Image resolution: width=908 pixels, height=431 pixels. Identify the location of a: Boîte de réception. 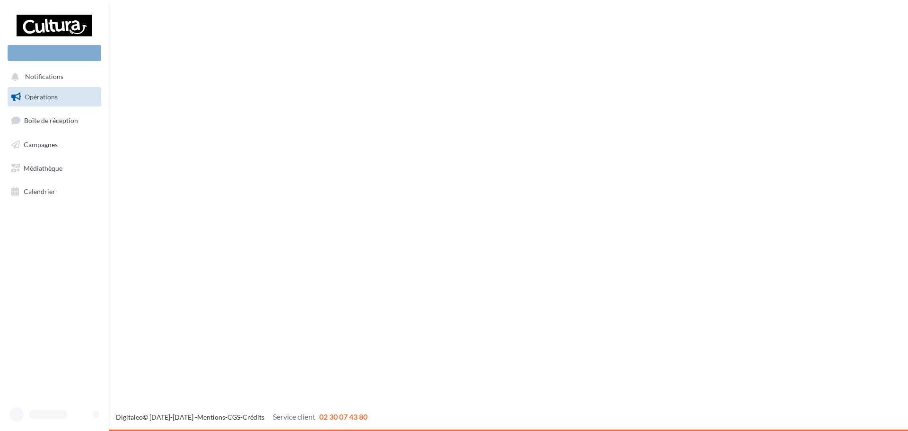
(54, 120).